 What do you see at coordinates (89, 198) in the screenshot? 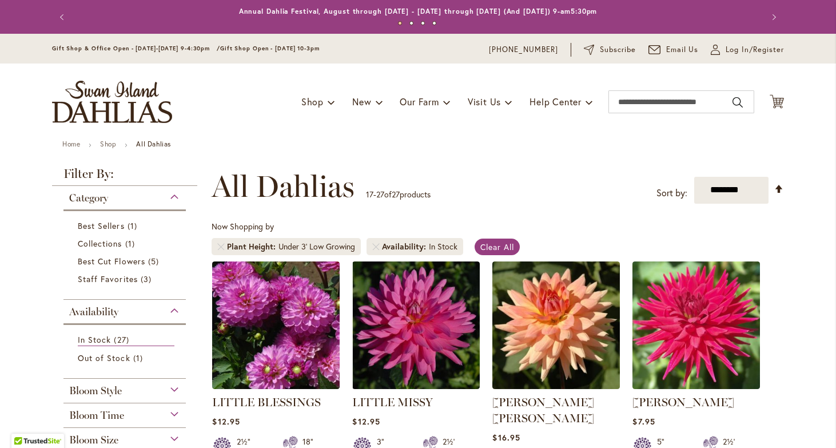
I see `span: Category` at bounding box center [89, 198].